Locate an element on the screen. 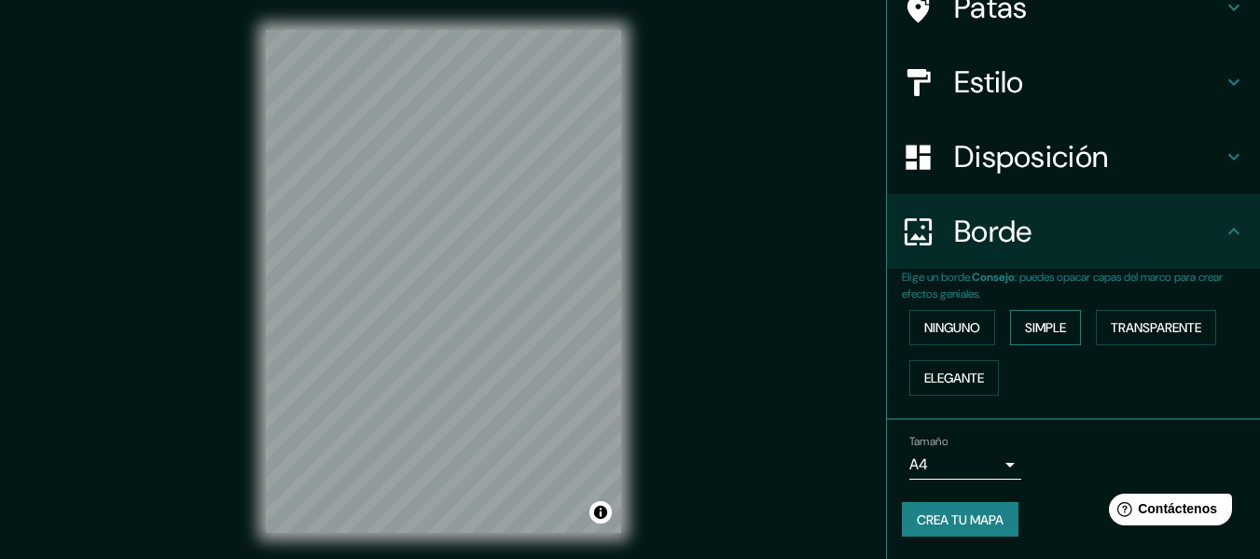 The height and width of the screenshot is (559, 1260). canvas: Mapa is located at coordinates (443, 281).